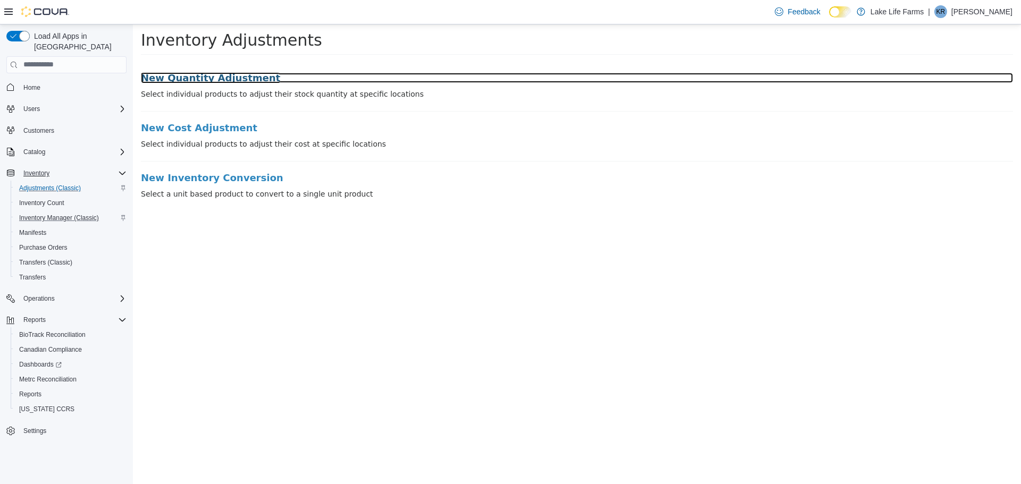  Describe the element at coordinates (444, 54) in the screenshot. I see `h3: New Quantity Adjustment` at that location.